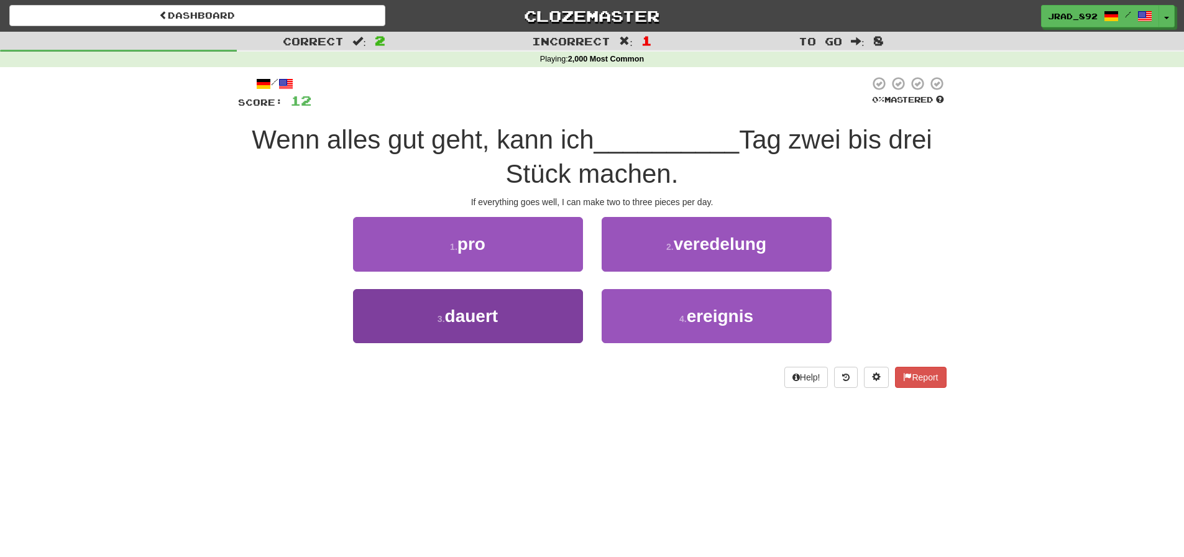 The height and width of the screenshot is (557, 1184). What do you see at coordinates (878, 40) in the screenshot?
I see `span: 8` at bounding box center [878, 40].